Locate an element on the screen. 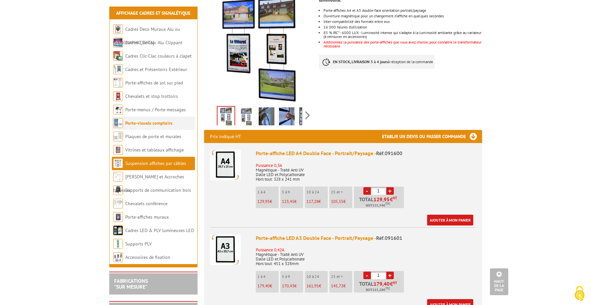 The width and height of the screenshot is (591, 305). a: Chevalets conférence is located at coordinates (146, 204).